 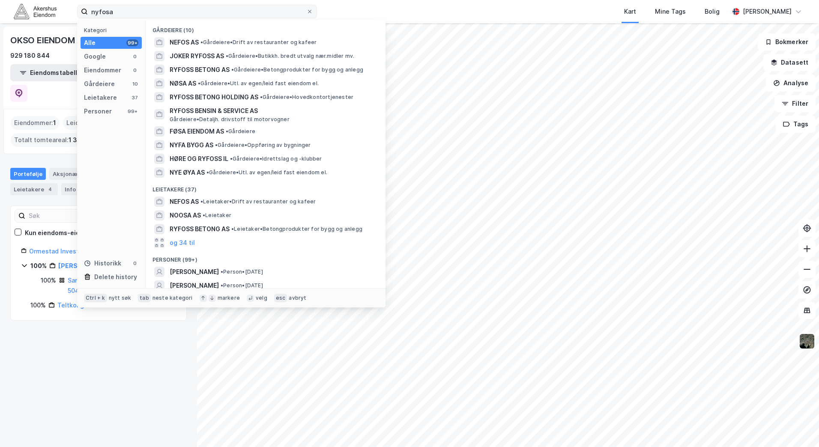 What do you see at coordinates (48, 73) in the screenshot?
I see `button: Eiendomstabell` at bounding box center [48, 73].